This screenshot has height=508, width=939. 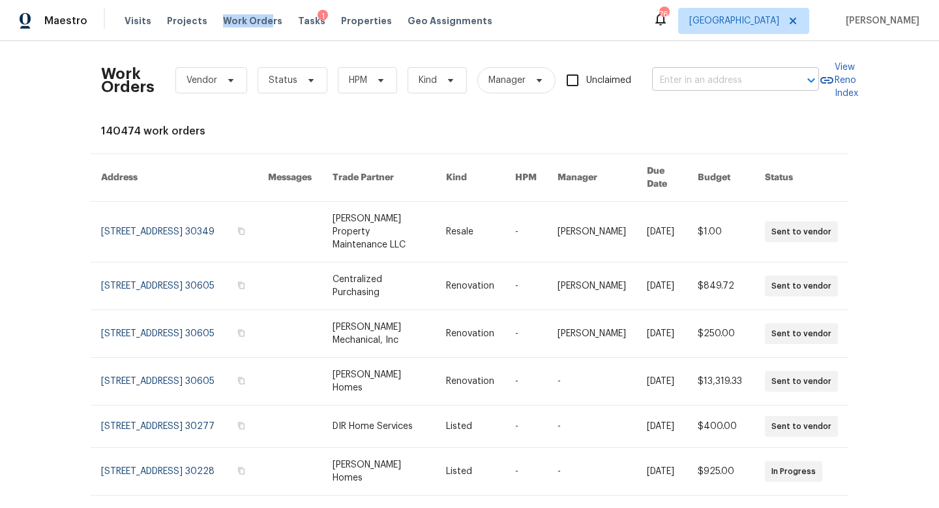 What do you see at coordinates (202, 80) in the screenshot?
I see `span: Vendor` at bounding box center [202, 80].